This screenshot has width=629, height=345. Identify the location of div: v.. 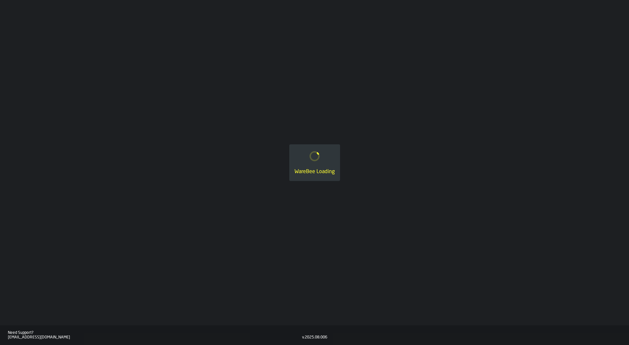
(303, 338).